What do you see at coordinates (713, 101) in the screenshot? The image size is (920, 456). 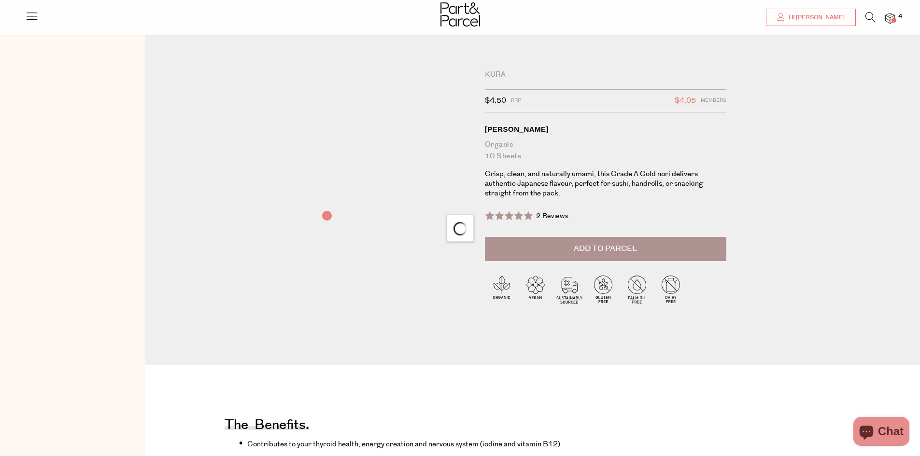 I see `span: Members` at bounding box center [713, 101].